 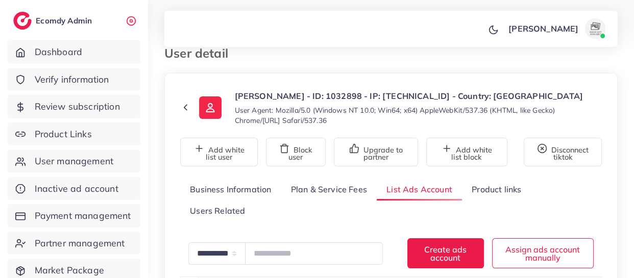 I want to click on a: Product Links, so click(x=74, y=134).